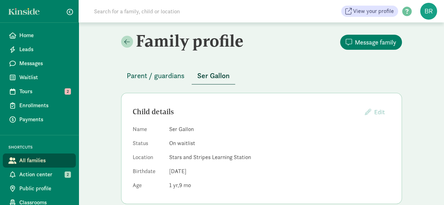  I want to click on dt: Birthdate, so click(148, 173).